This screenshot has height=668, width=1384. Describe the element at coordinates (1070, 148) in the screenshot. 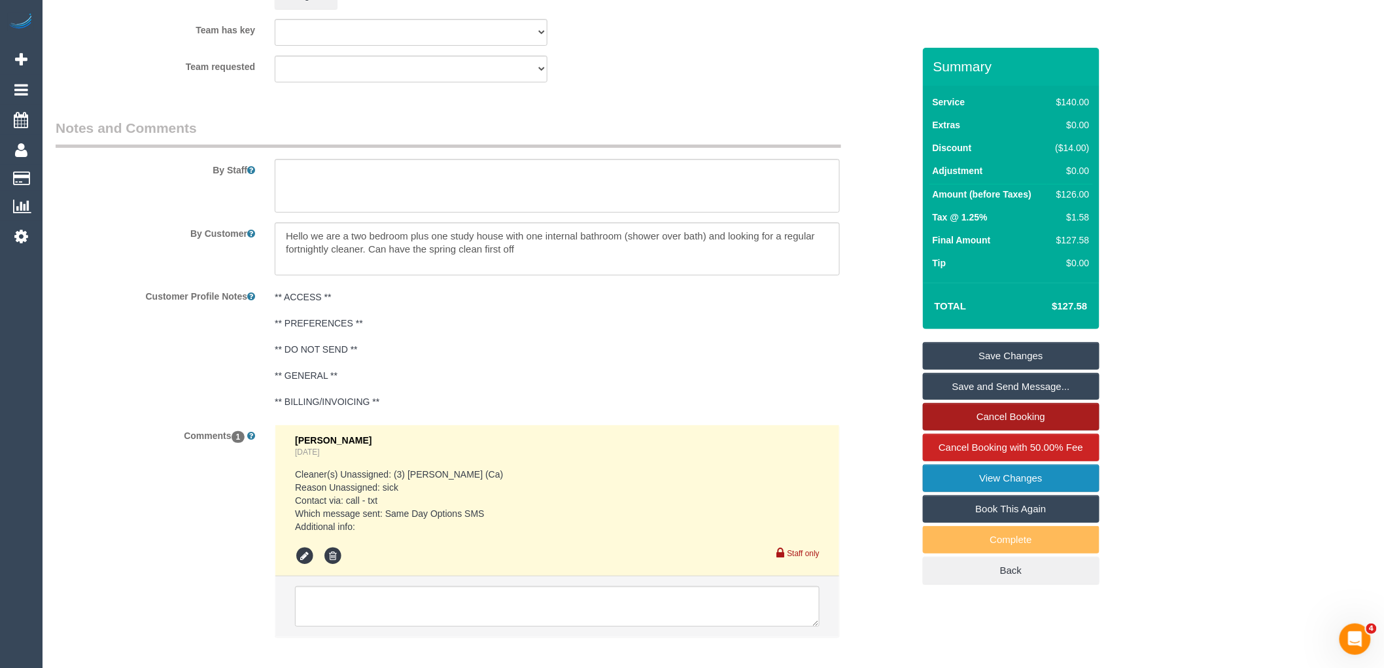

I see `div: ($14.00)` at that location.